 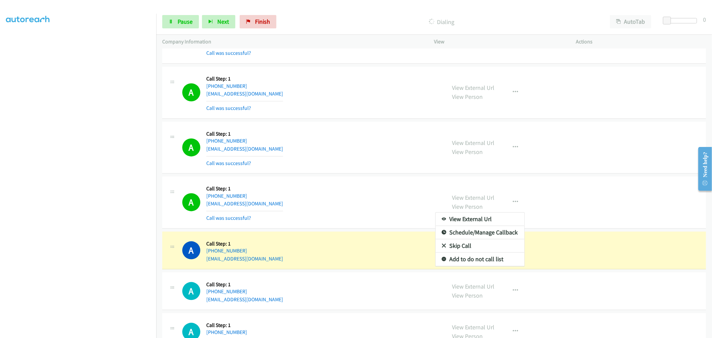 What do you see at coordinates (480, 232) in the screenshot?
I see `a: Schedule/Manage Callback` at bounding box center [480, 232].